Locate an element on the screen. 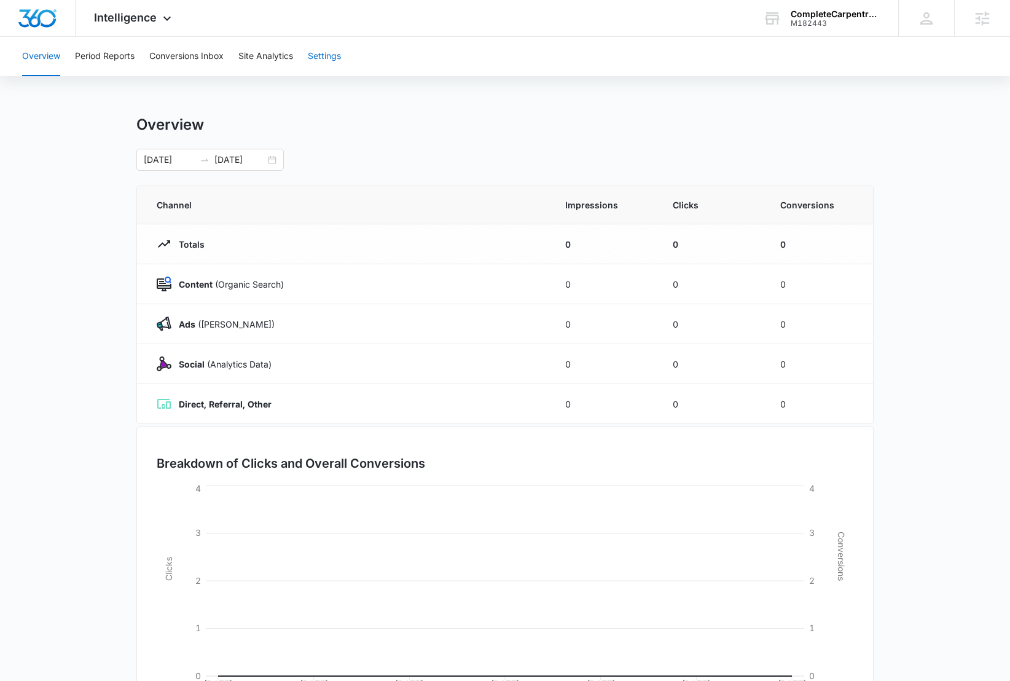  button: Site Analytics is located at coordinates (265, 57).